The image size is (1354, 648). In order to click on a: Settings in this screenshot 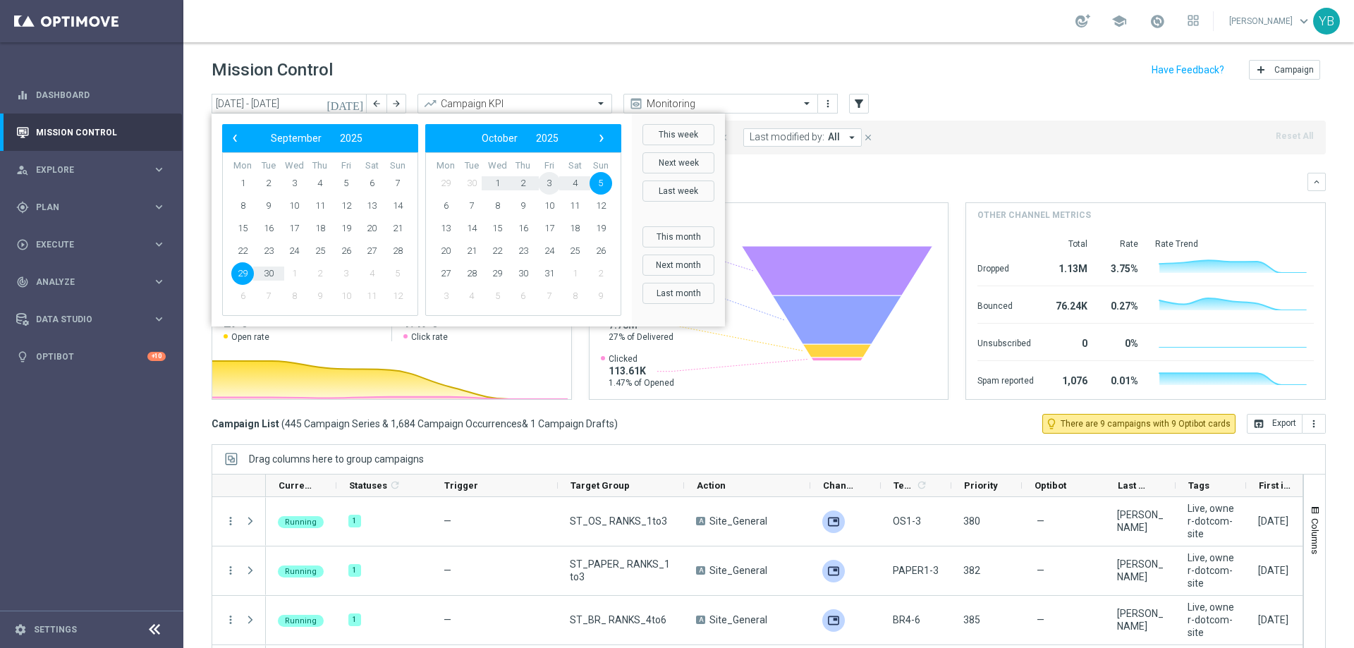, I will do `click(55, 630)`.